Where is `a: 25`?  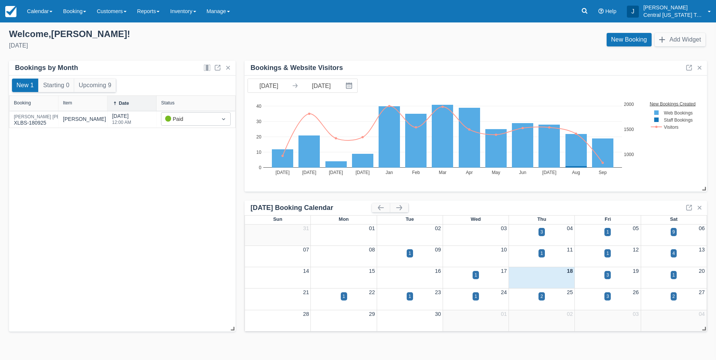
a: 25 is located at coordinates (570, 293).